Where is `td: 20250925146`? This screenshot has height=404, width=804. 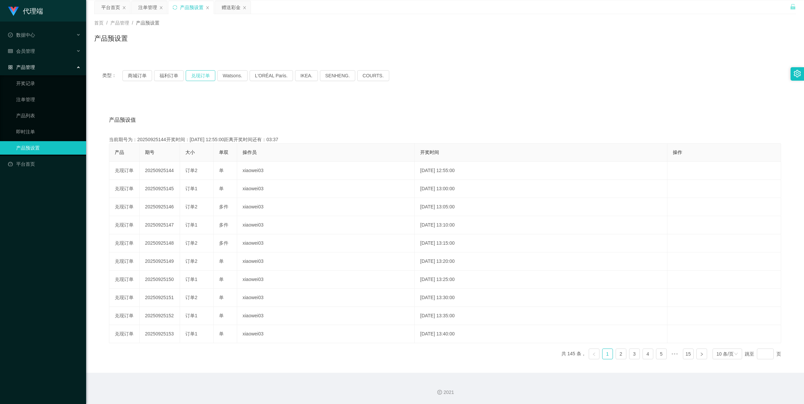
td: 20250925146 is located at coordinates (160, 207).